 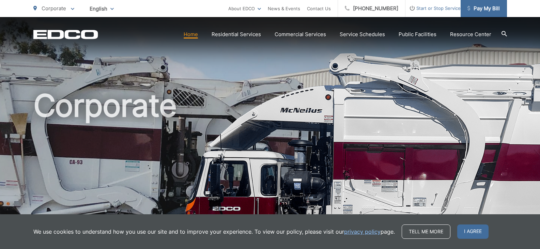 I want to click on a: EDCD logo. Return to the homepage., so click(x=66, y=34).